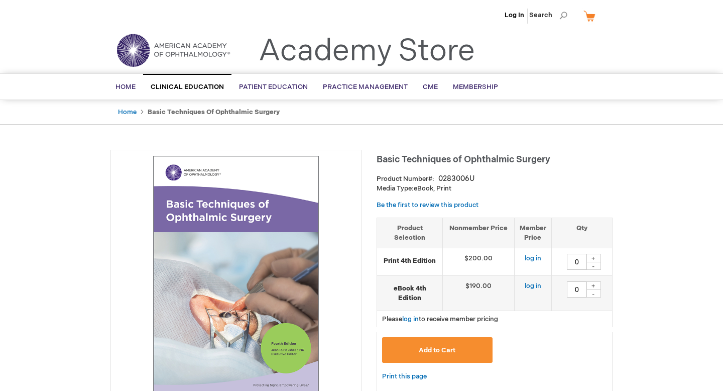 The width and height of the screenshot is (723, 391). Describe the element at coordinates (126, 87) in the screenshot. I see `span: Home` at that location.